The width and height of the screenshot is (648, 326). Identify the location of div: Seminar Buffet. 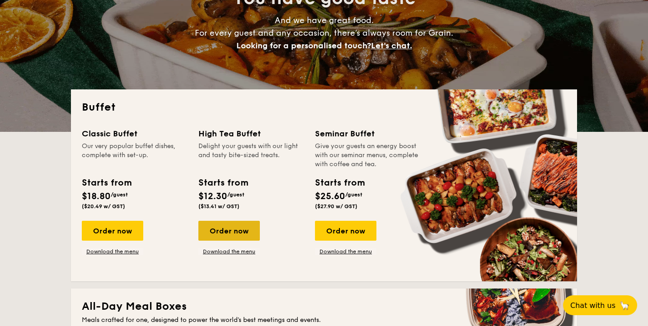
(368, 134).